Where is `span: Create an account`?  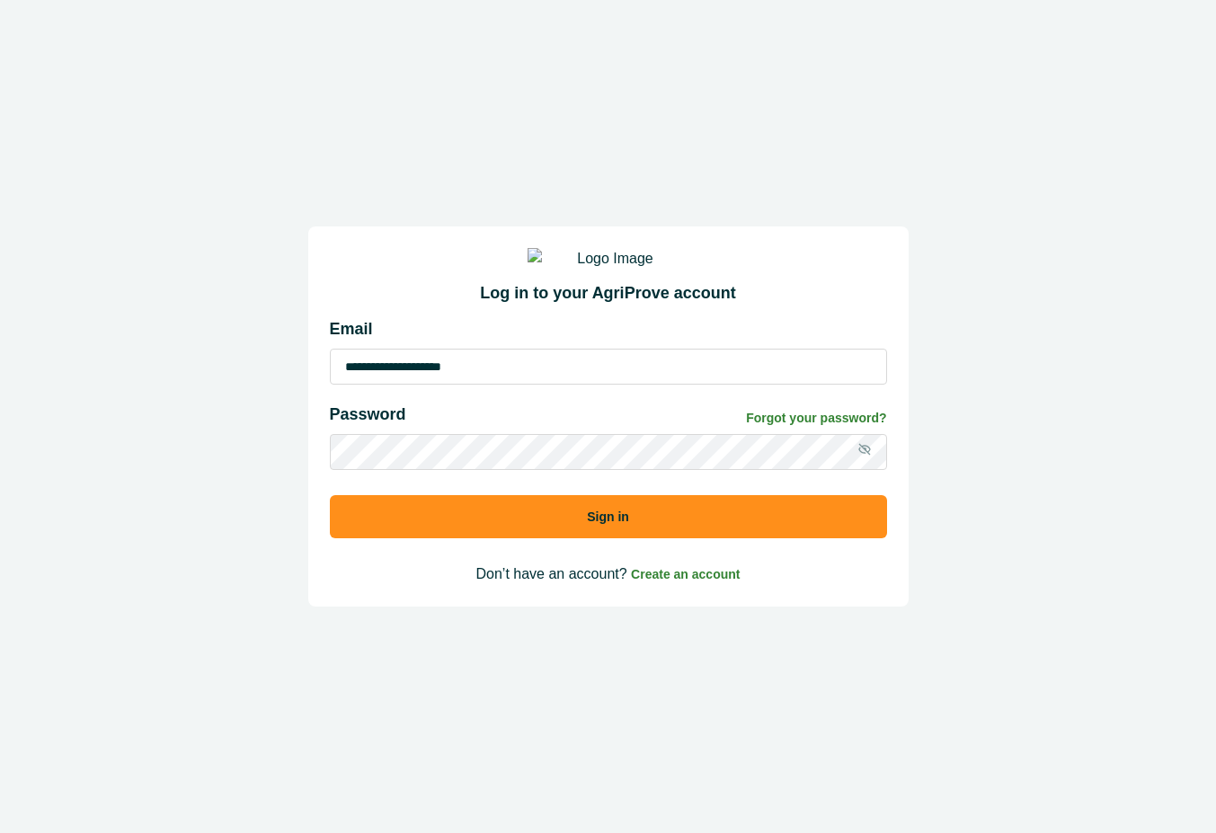
span: Create an account is located at coordinates (685, 574).